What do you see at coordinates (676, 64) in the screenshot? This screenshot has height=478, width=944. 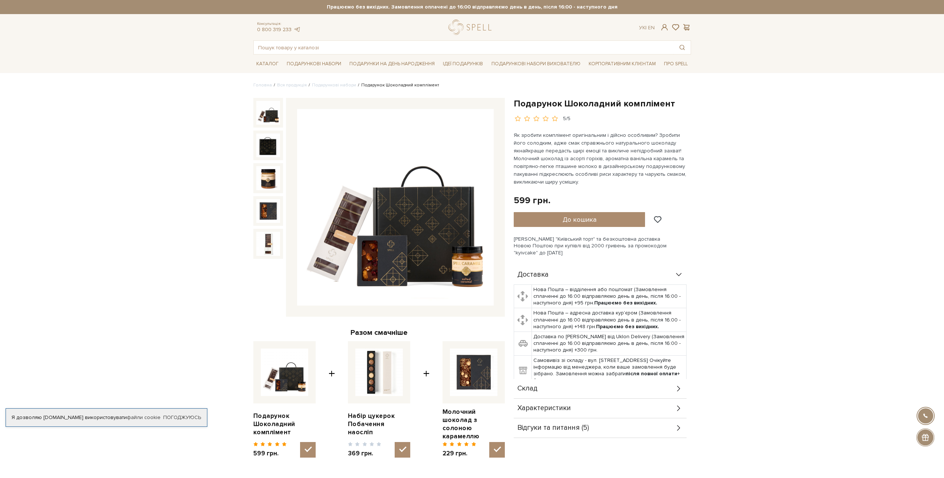 I see `a: Про Spell` at bounding box center [676, 64].